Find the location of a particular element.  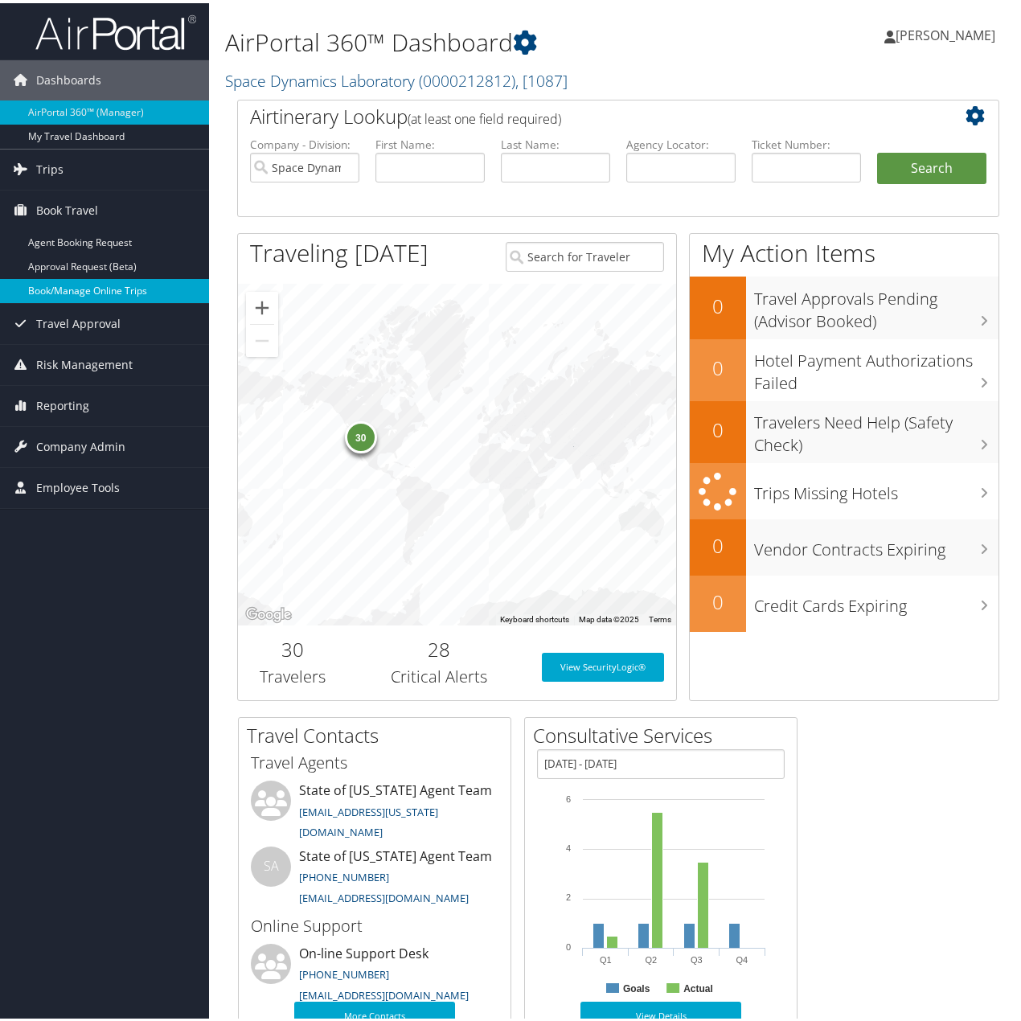

span: Map data ©2025 is located at coordinates (608, 616).